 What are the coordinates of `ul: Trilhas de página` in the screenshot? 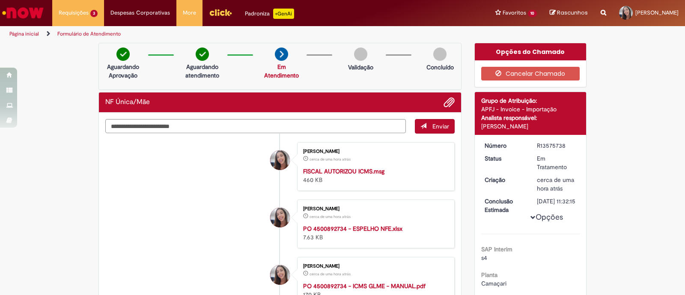 It's located at (228, 34).